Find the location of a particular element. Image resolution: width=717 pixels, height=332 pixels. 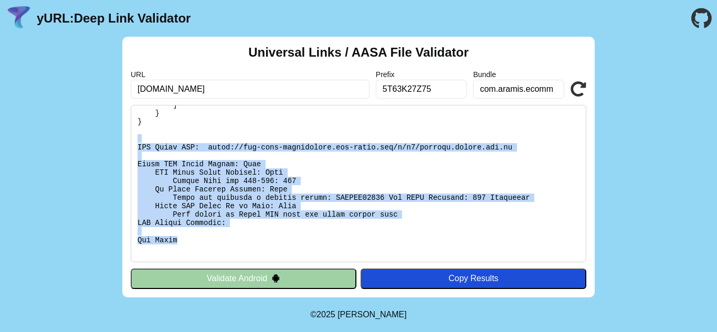

label: Prefix is located at coordinates (422, 75).